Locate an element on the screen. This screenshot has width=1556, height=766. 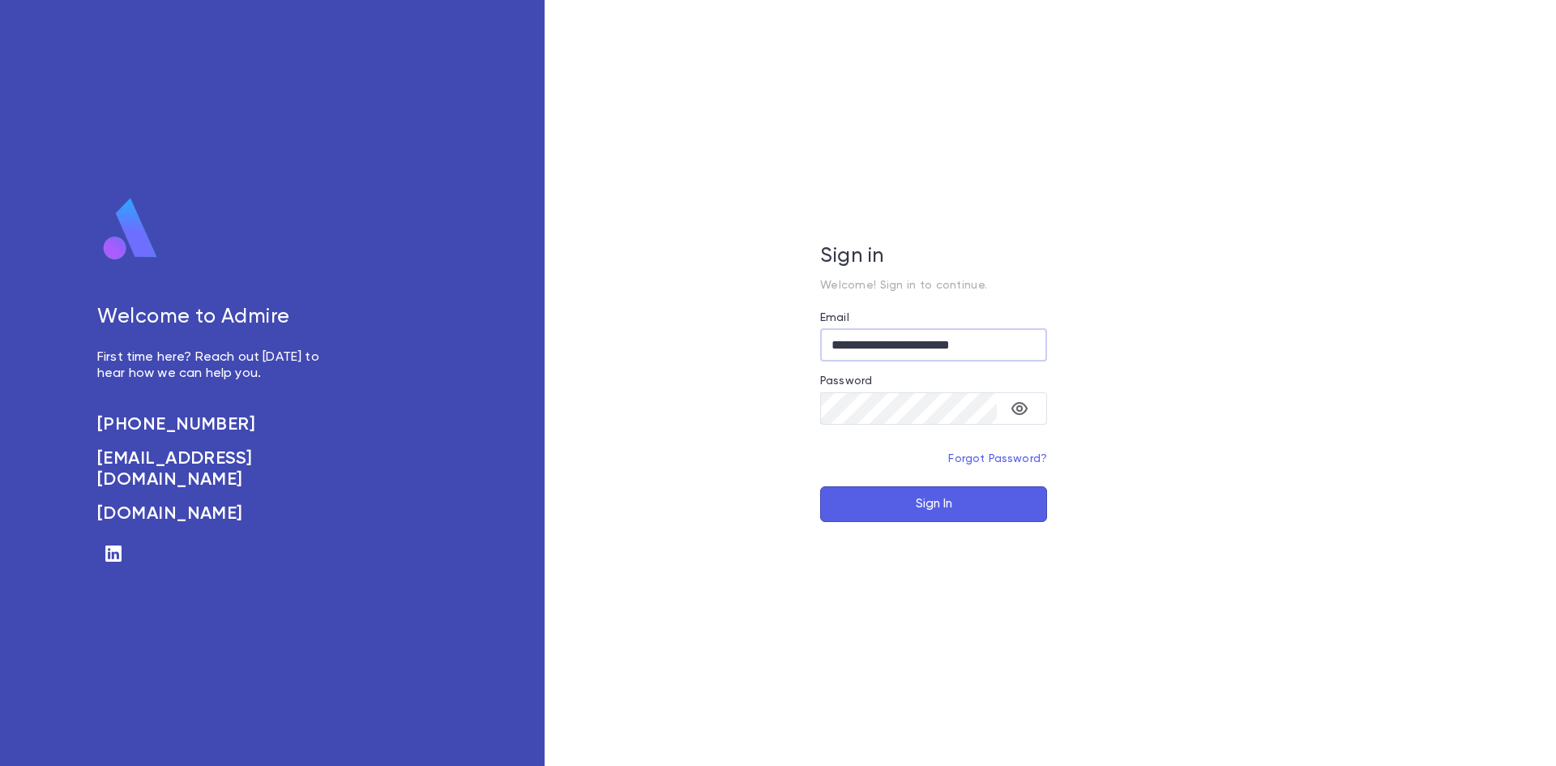
p: Welcome! Sign in to continue. is located at coordinates (933, 285).